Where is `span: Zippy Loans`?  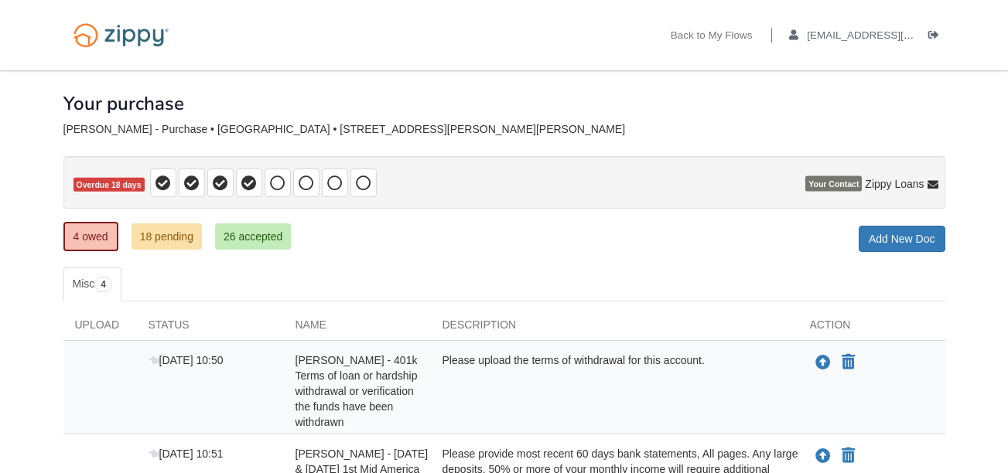 span: Zippy Loans is located at coordinates (894, 184).